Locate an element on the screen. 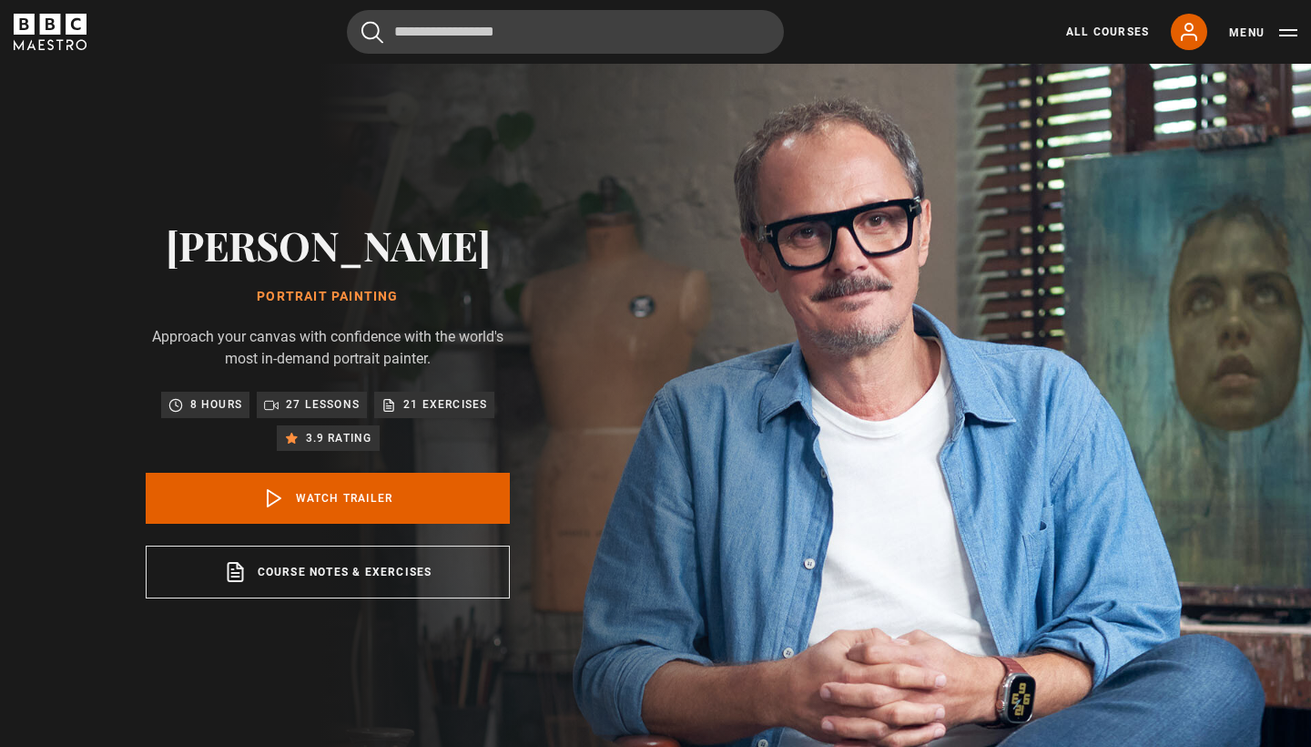 The height and width of the screenshot is (747, 1311). a: Course notes & exercises is located at coordinates (328, 572).